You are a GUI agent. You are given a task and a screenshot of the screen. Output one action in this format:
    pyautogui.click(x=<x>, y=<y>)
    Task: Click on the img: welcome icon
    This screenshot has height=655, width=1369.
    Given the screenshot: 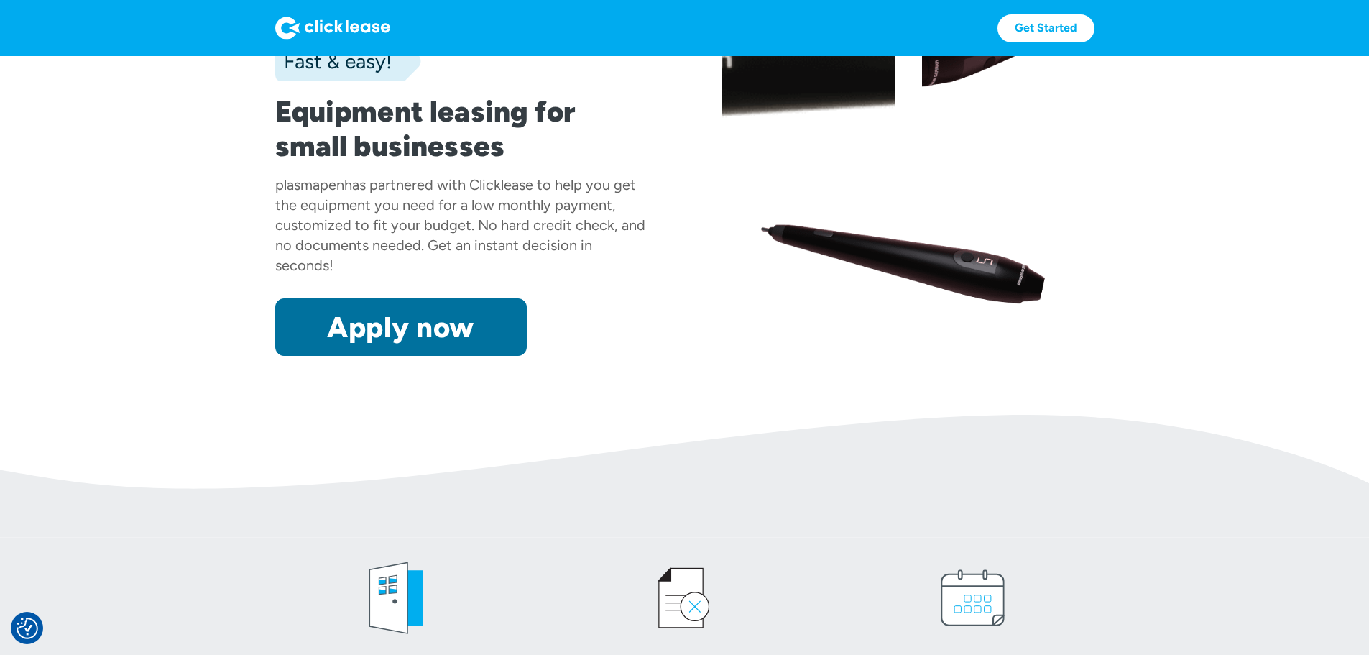 What is the action you would take?
    pyautogui.click(x=396, y=598)
    